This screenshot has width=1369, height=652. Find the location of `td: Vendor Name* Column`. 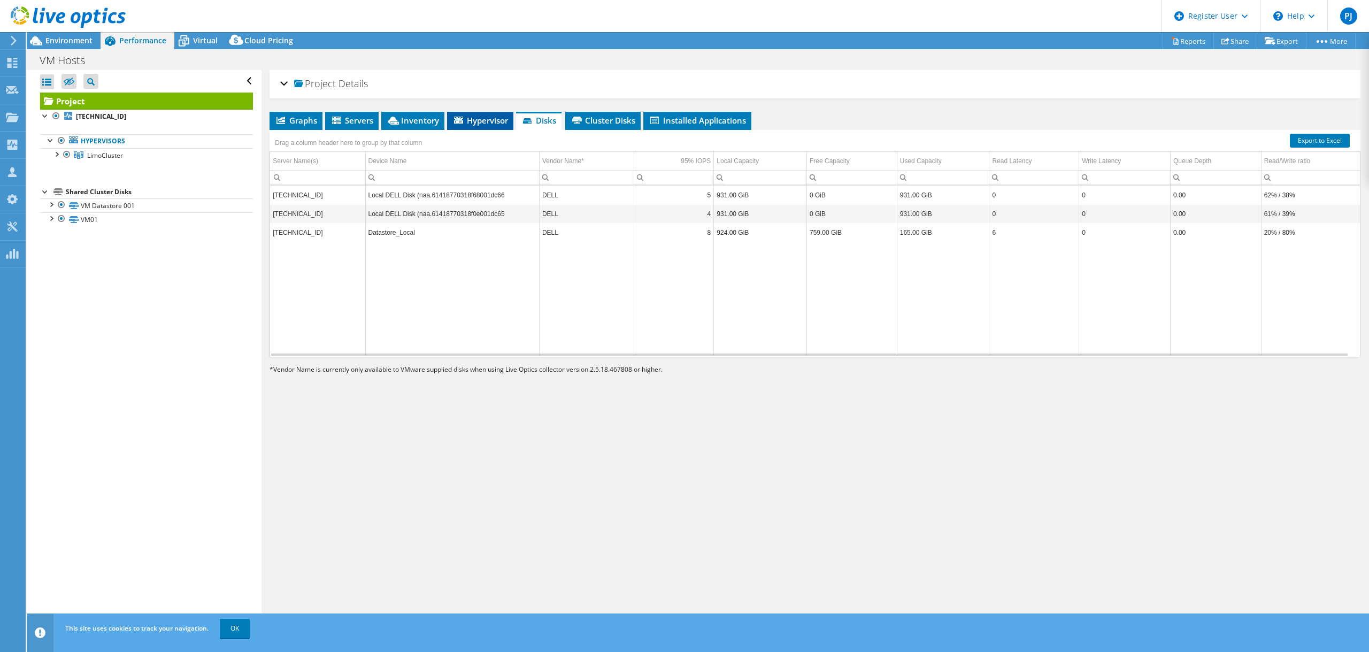

td: Vendor Name* Column is located at coordinates (586, 161).